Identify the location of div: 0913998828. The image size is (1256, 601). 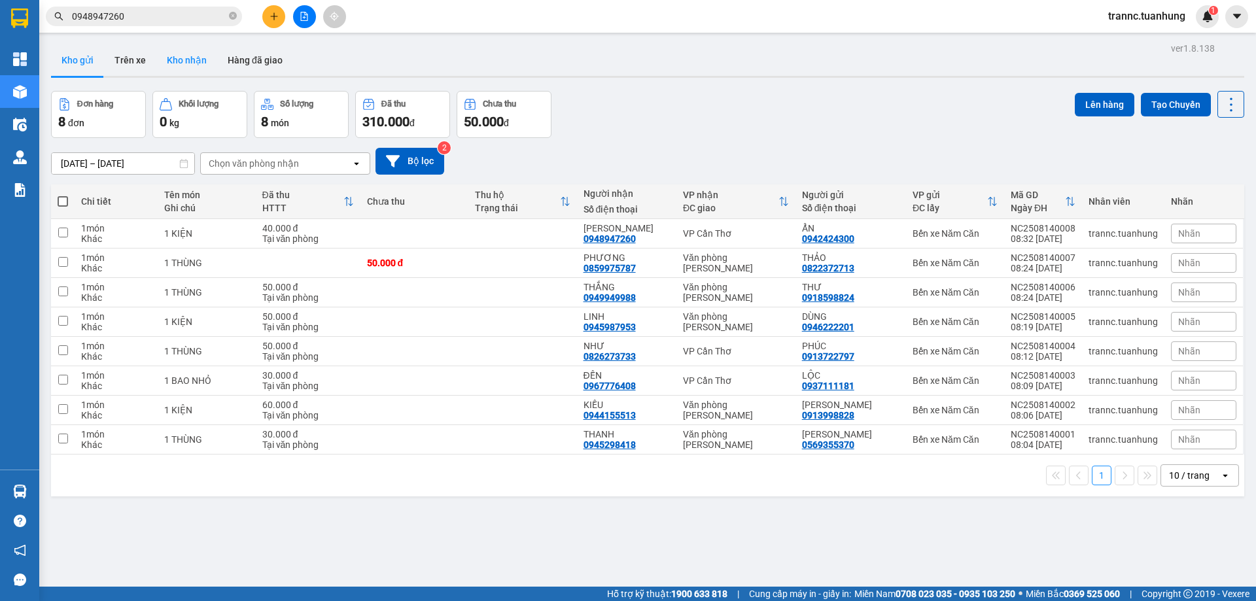
(828, 415).